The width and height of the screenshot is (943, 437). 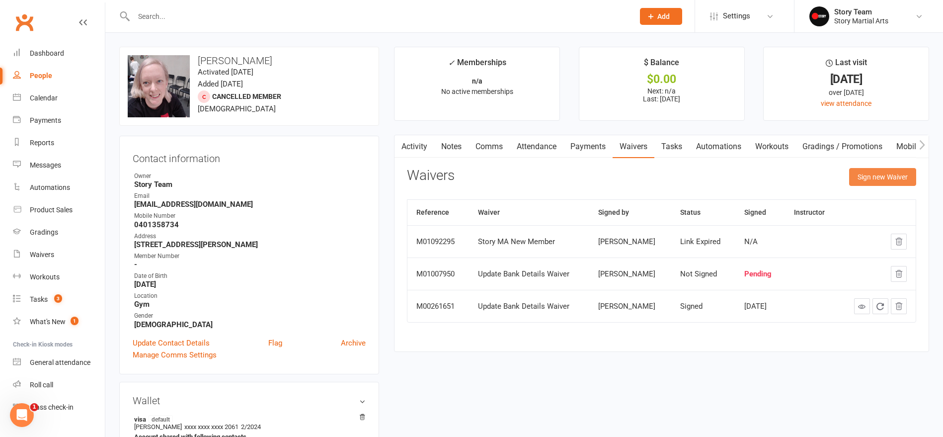 What do you see at coordinates (24, 22) in the screenshot?
I see `a: Clubworx` at bounding box center [24, 22].